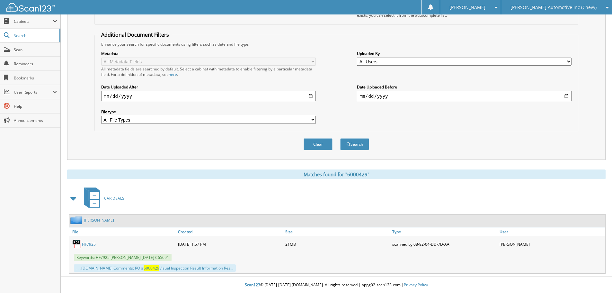  Describe the element at coordinates (35, 106) in the screenshot. I see `span: Help` at that location.